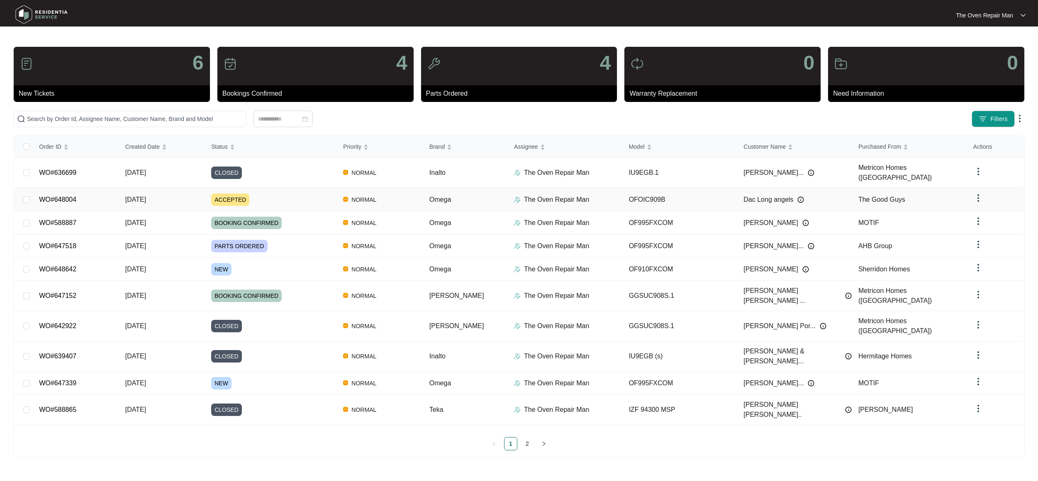 This screenshot has height=481, width=1038. What do you see at coordinates (352, 147) in the screenshot?
I see `span: Priority` at bounding box center [352, 147].